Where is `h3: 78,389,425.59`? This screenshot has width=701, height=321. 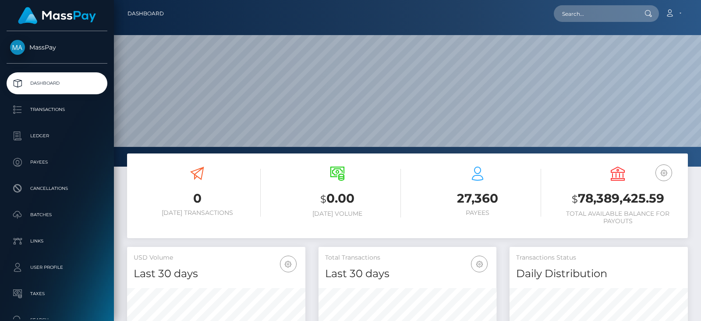 h3: 78,389,425.59 is located at coordinates (618, 199).